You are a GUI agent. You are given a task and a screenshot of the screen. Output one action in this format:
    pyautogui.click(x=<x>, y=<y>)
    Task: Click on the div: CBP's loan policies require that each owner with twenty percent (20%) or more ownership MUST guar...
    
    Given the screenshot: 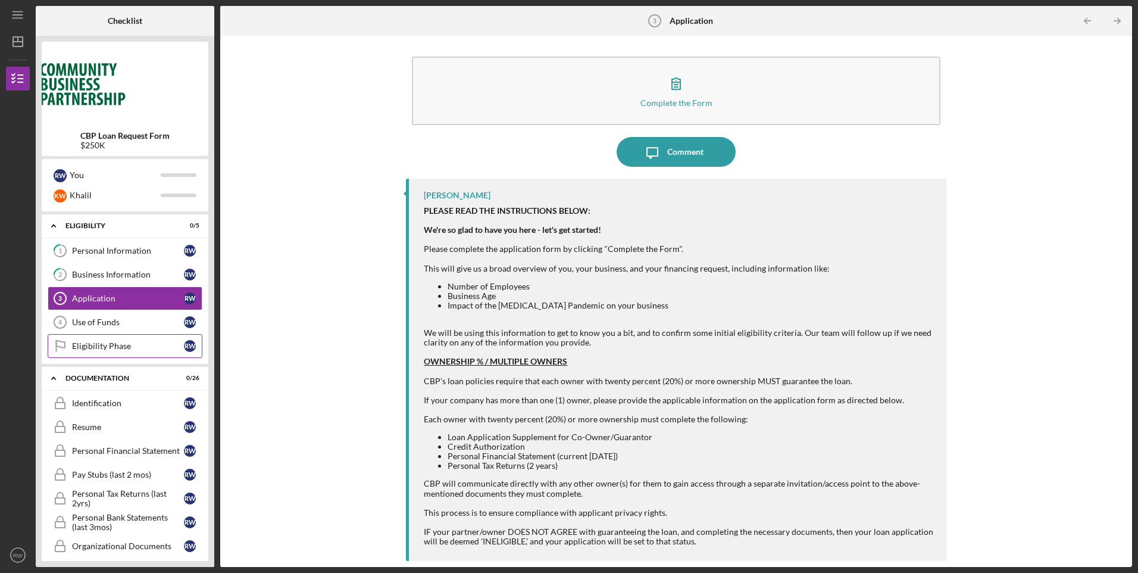 What is the action you would take?
    pyautogui.click(x=679, y=381)
    